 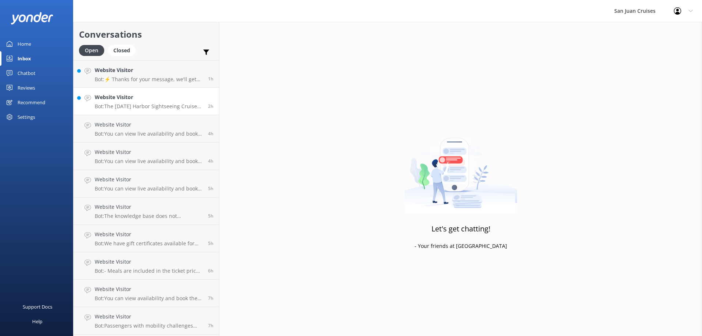 What do you see at coordinates (460, 229) in the screenshot?
I see `h3: Let's get chatting!` at bounding box center [460, 229].